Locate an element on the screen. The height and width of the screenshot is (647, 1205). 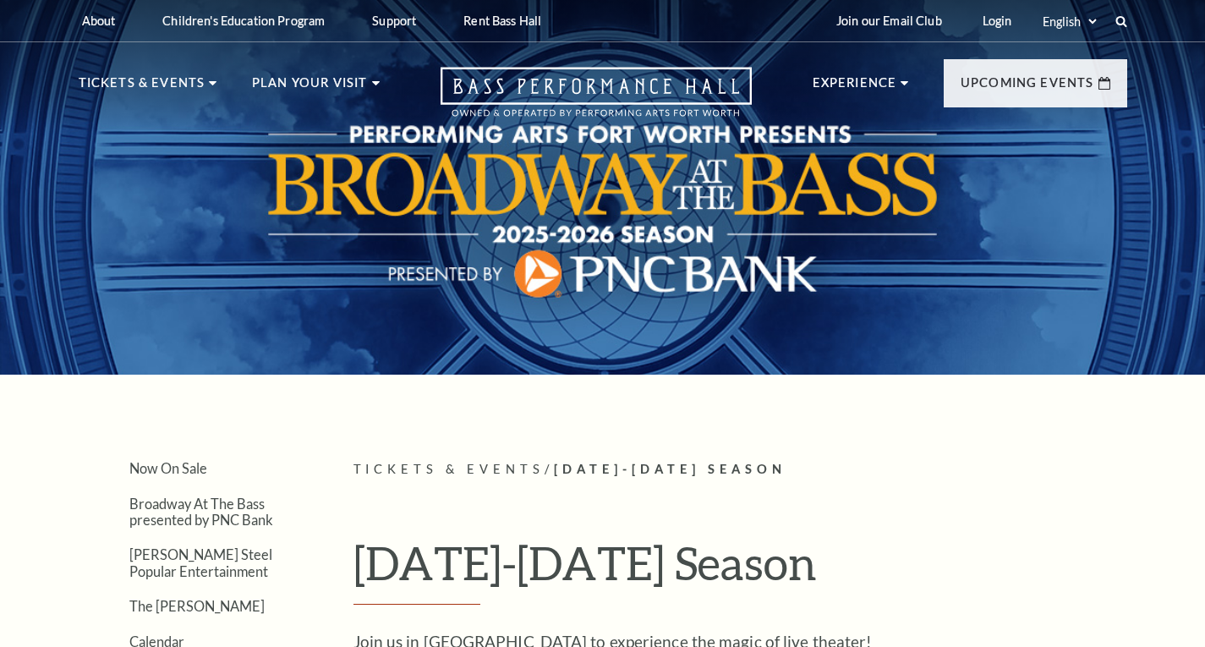
span: Tickets & Events is located at coordinates (449, 468).